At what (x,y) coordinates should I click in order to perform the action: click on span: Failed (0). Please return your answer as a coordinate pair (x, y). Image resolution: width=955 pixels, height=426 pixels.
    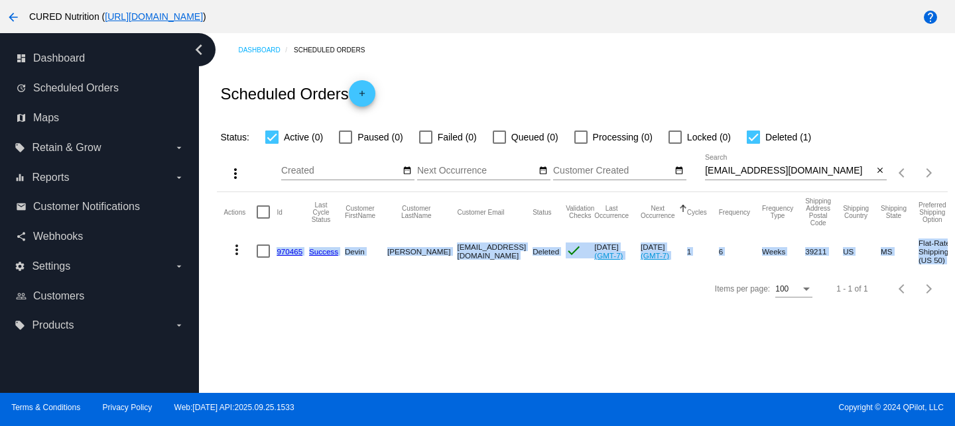
    Looking at the image, I should click on (457, 137).